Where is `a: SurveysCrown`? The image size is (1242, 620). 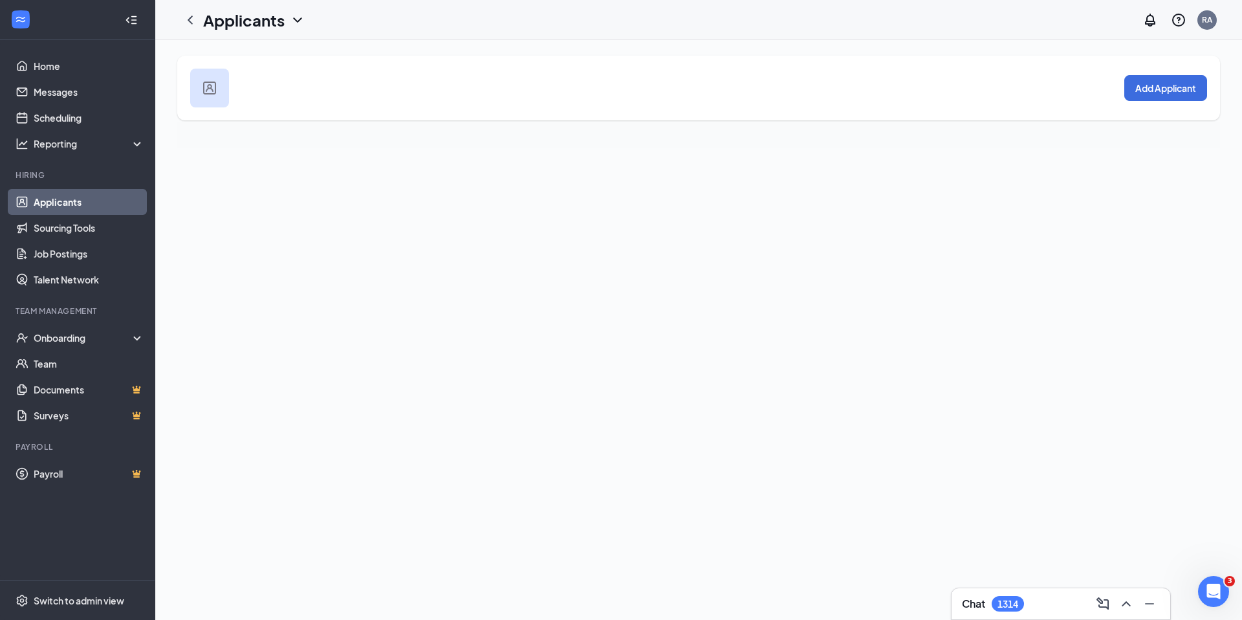
a: SurveysCrown is located at coordinates (89, 415).